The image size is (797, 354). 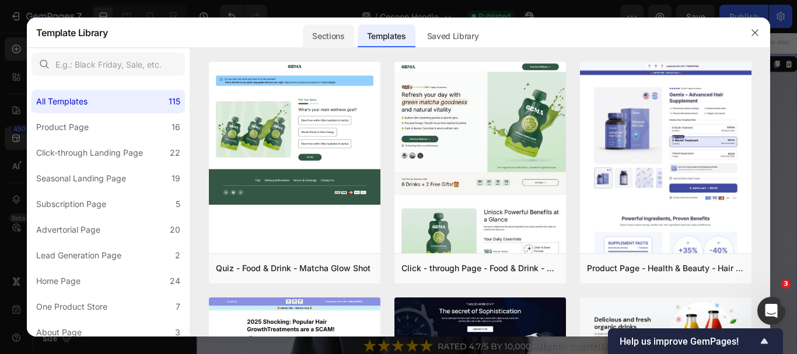 What do you see at coordinates (453, 36) in the screenshot?
I see `div: Saved Library` at bounding box center [453, 36].